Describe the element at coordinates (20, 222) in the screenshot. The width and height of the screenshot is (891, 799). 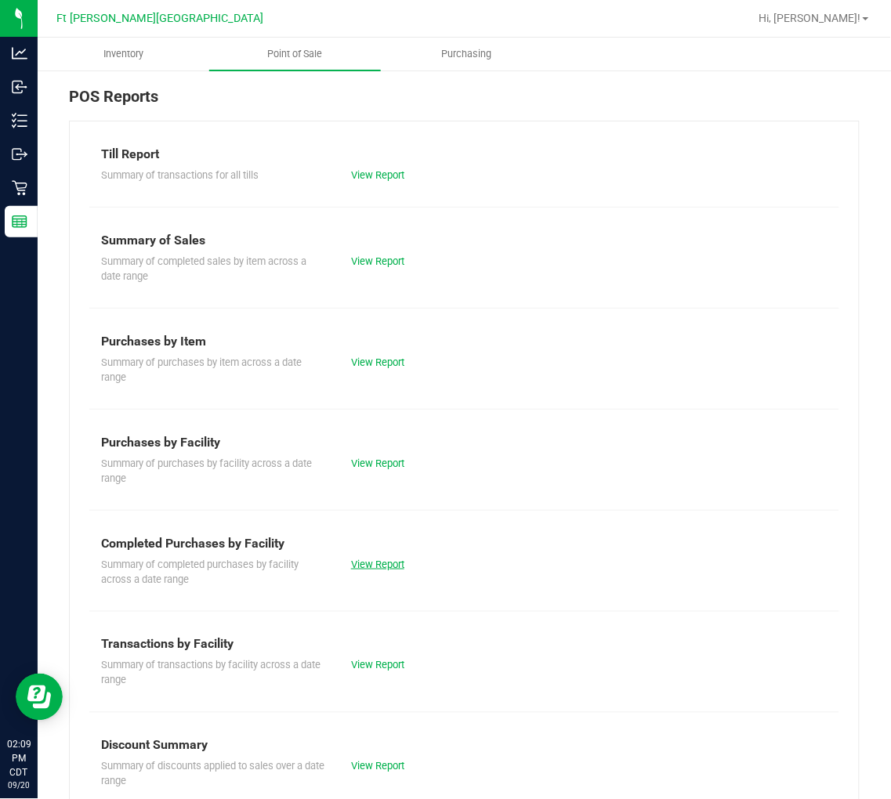
I see `inline-svg: Reports` at that location.